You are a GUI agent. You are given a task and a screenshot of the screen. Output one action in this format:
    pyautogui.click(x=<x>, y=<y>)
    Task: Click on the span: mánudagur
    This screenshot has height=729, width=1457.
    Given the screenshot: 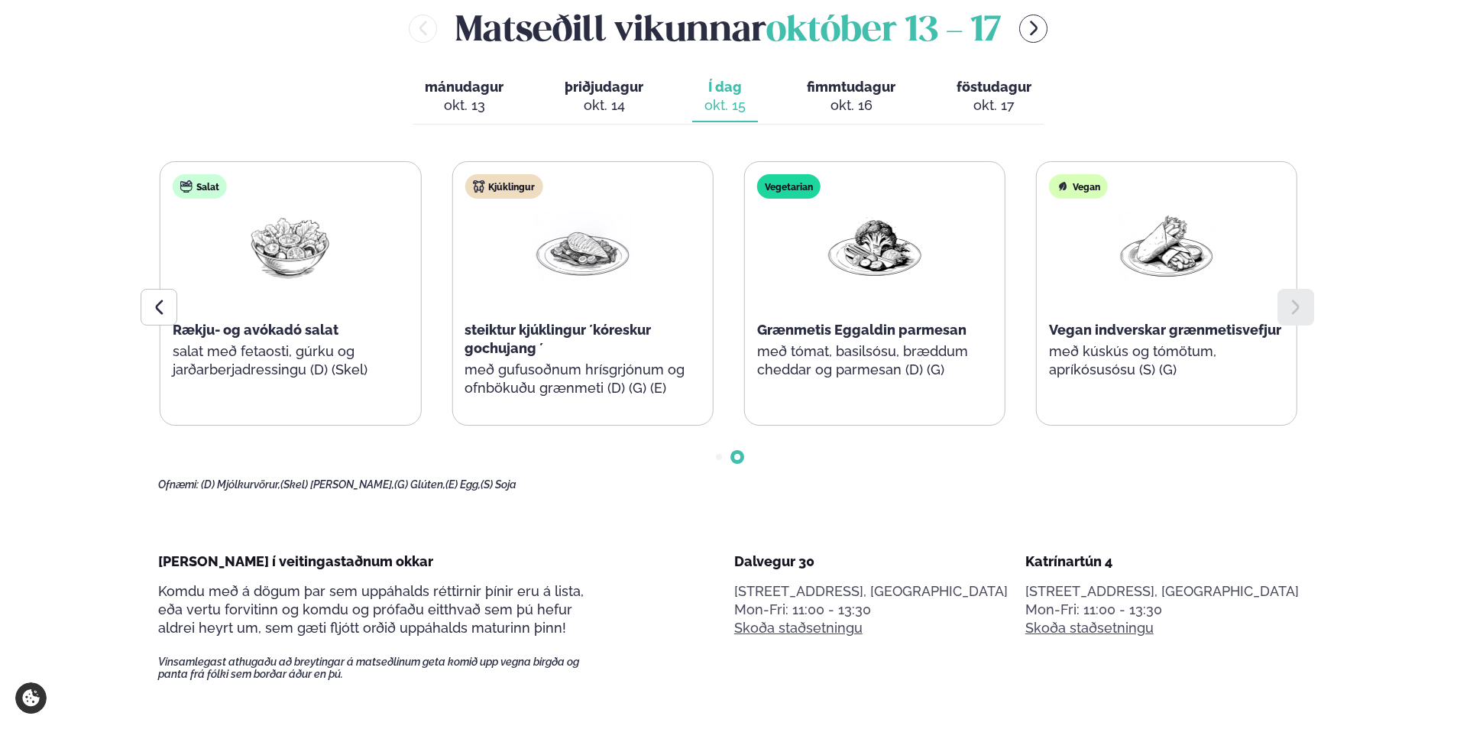 What is the action you would take?
    pyautogui.click(x=464, y=86)
    